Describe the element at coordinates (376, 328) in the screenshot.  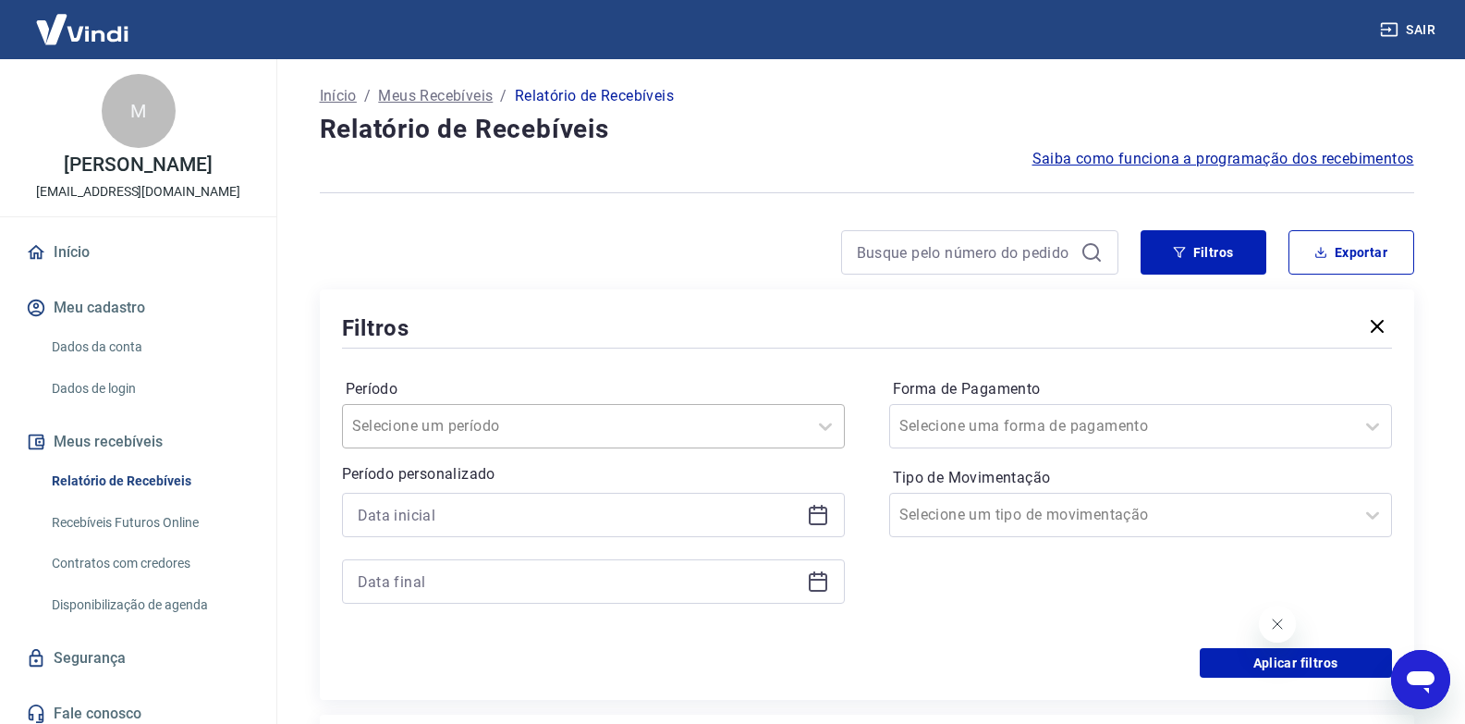
I see `h5: Filtros` at that location.